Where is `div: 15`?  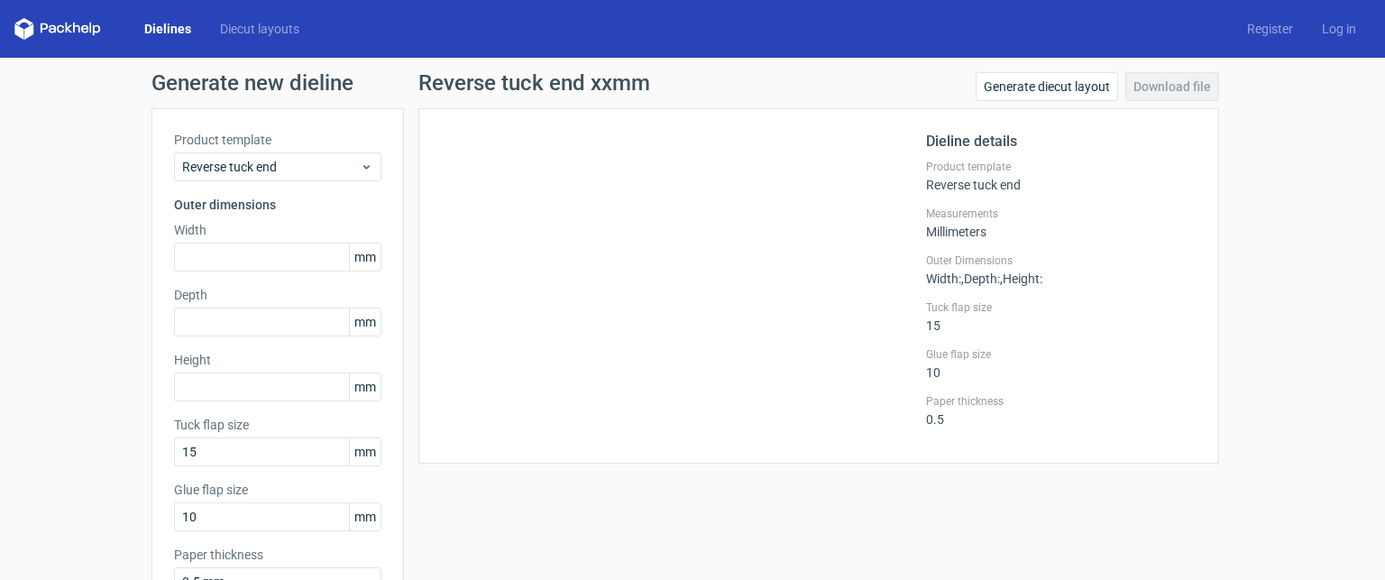
div: 15 is located at coordinates (1061, 316).